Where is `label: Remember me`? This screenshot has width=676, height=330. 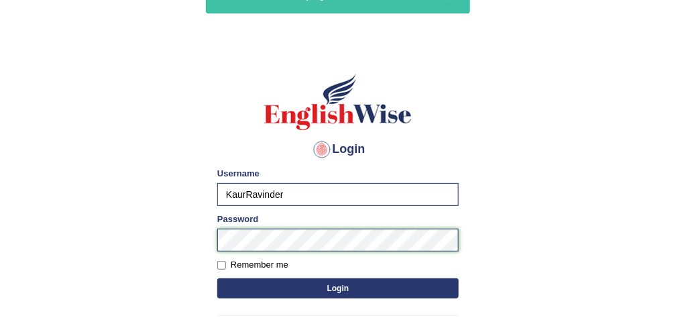
label: Remember me is located at coordinates (253, 265).